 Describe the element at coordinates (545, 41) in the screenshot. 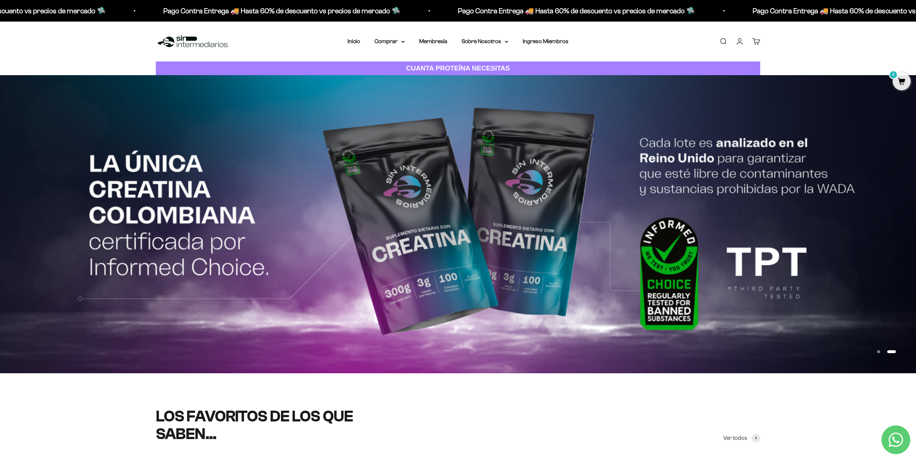

I see `a: Ingreso Miembros` at that location.